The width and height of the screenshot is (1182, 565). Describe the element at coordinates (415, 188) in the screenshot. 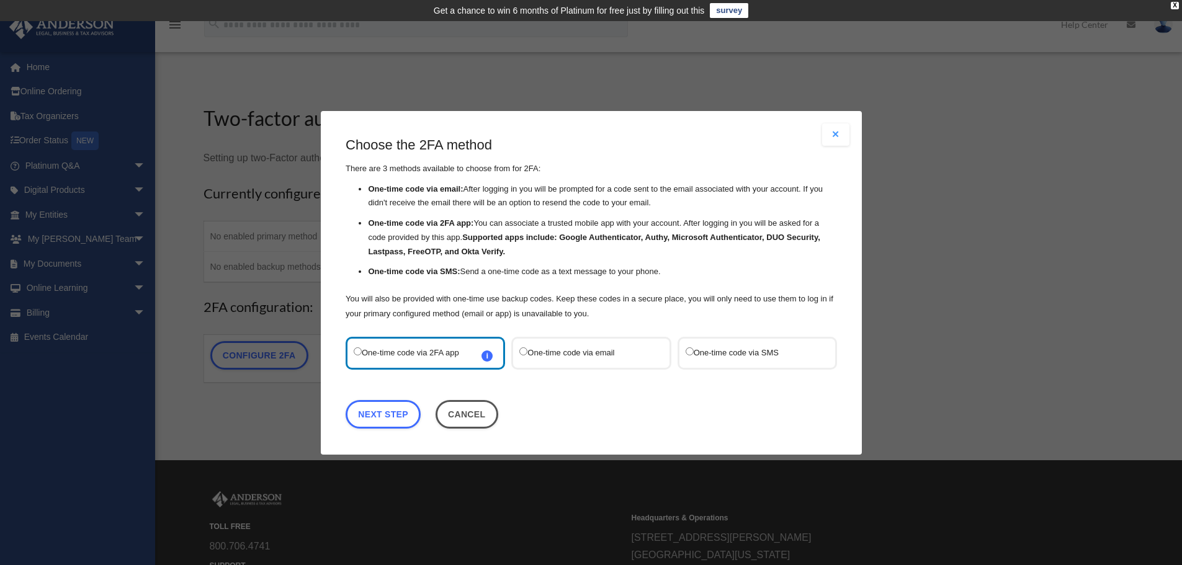

I see `strong: One-time code via email:` at that location.